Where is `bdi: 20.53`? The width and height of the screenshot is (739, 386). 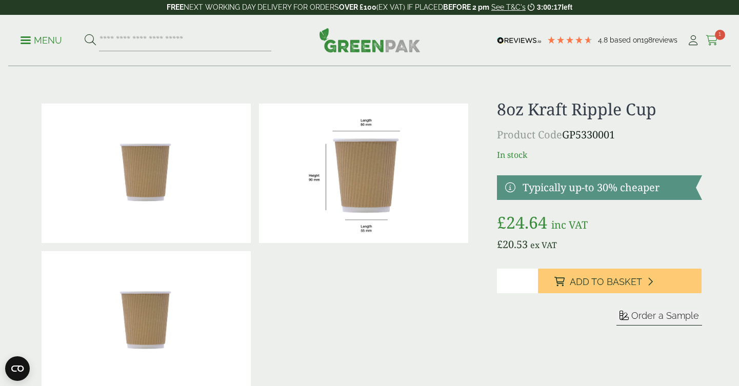
bdi: 20.53 is located at coordinates (512, 244).